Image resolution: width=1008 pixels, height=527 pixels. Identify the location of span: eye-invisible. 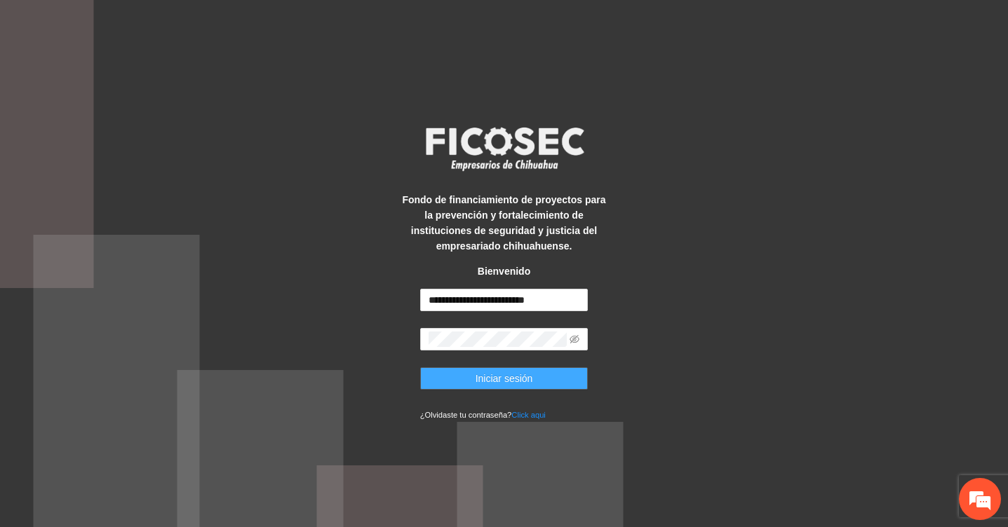
(574, 339).